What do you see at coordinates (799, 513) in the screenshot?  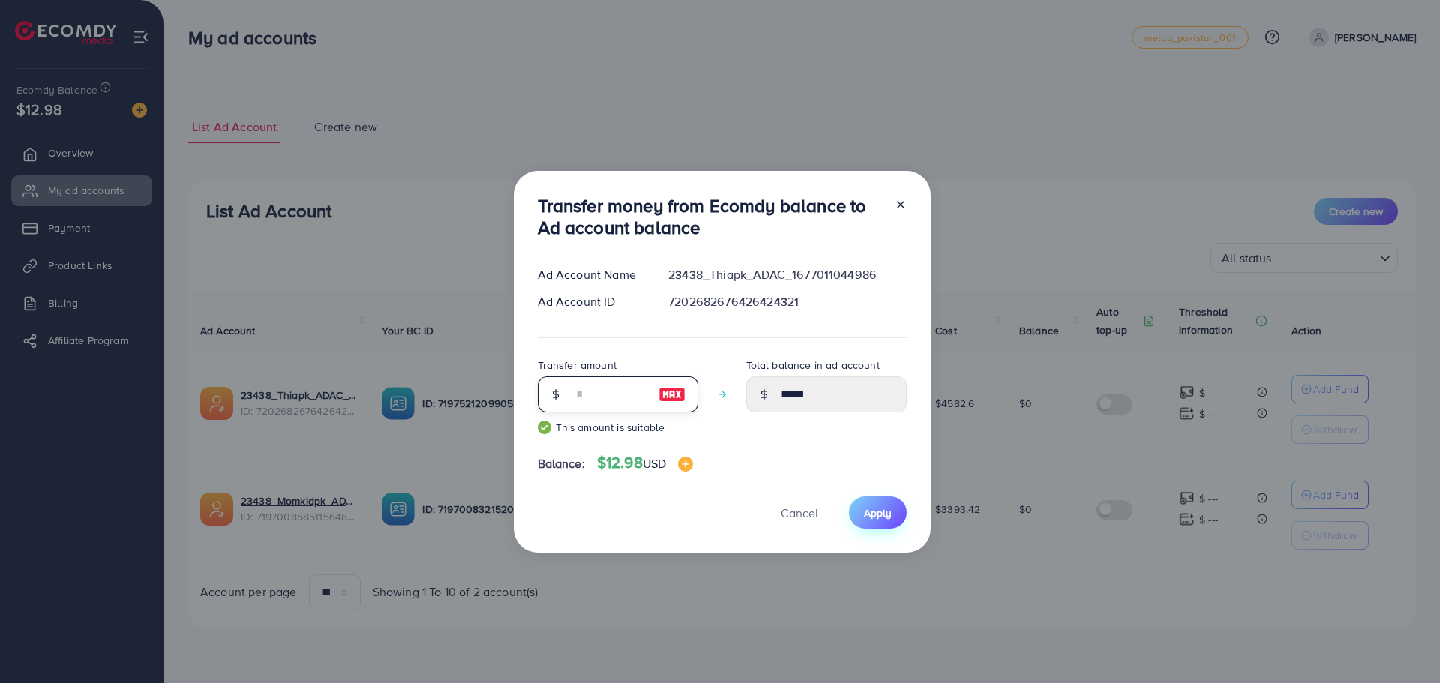 I see `span: Cancel` at bounding box center [799, 513].